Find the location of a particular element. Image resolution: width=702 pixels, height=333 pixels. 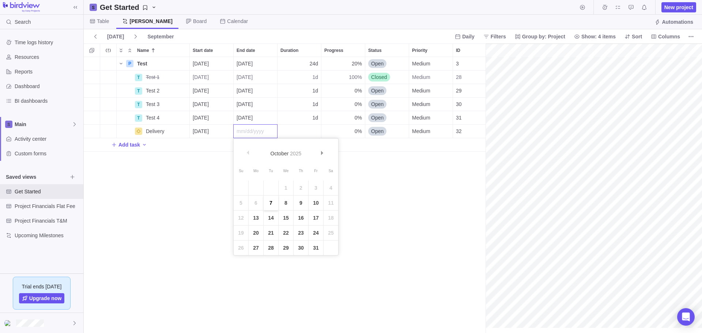

span: Thursday is located at coordinates (301, 171).